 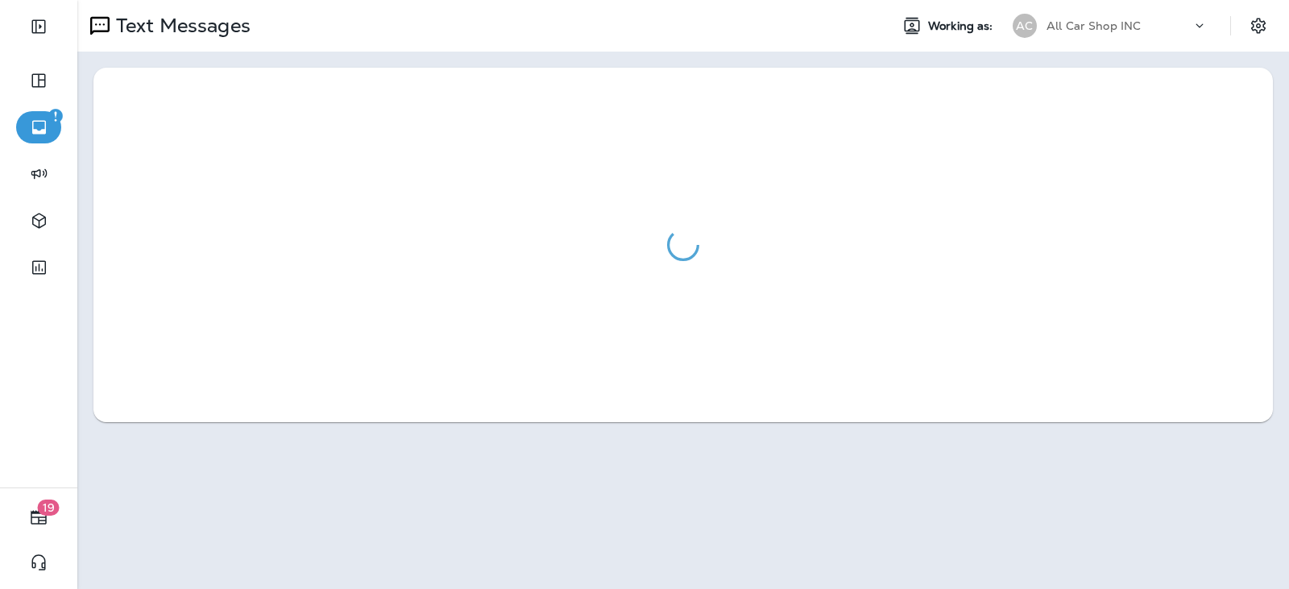 I want to click on span: Working as:, so click(x=962, y=26).